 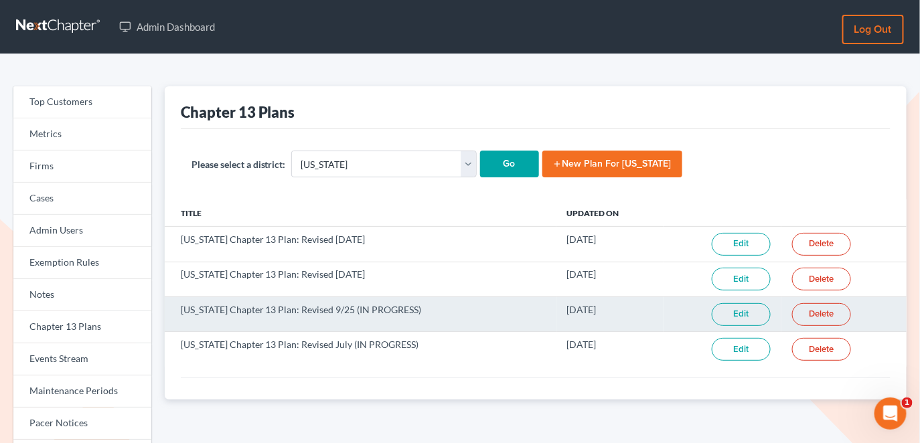 I want to click on a: Cases, so click(x=82, y=199).